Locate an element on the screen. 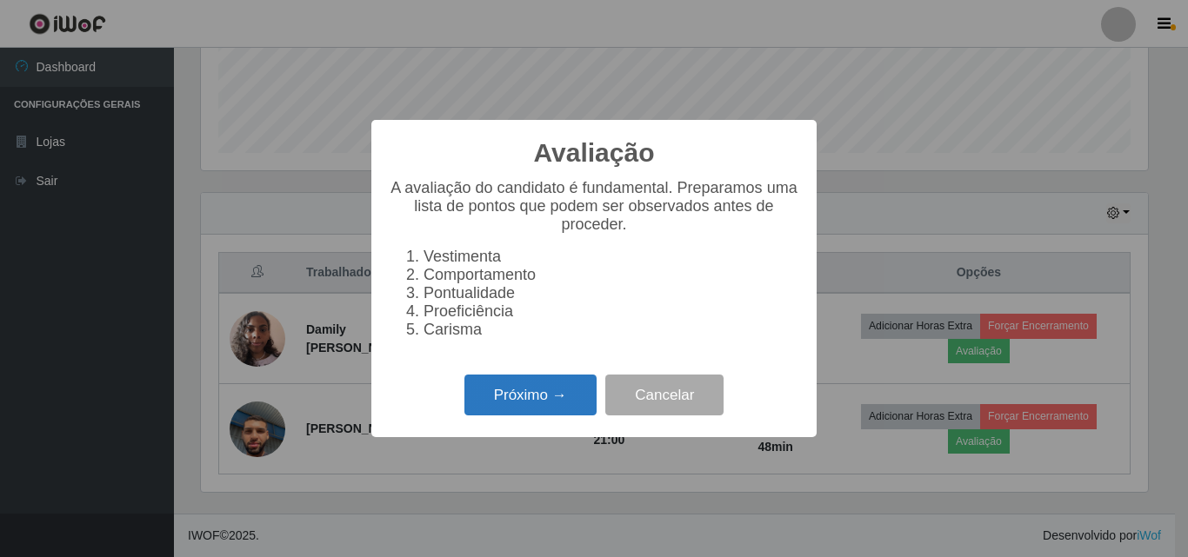 The width and height of the screenshot is (1188, 557). li: Proeficiência is located at coordinates (611, 311).